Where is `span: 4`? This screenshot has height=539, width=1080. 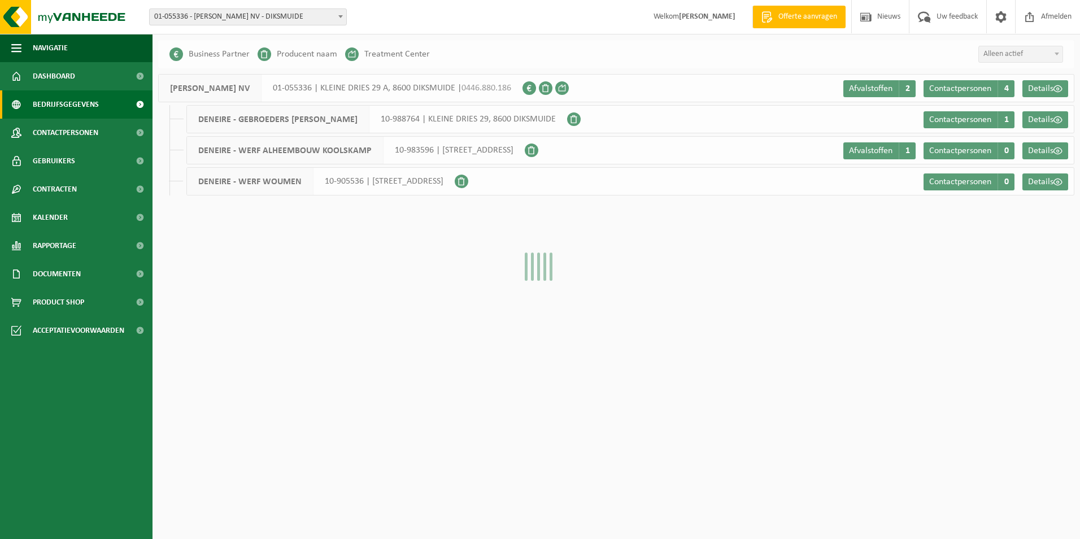
span: 4 is located at coordinates (1006, 89).